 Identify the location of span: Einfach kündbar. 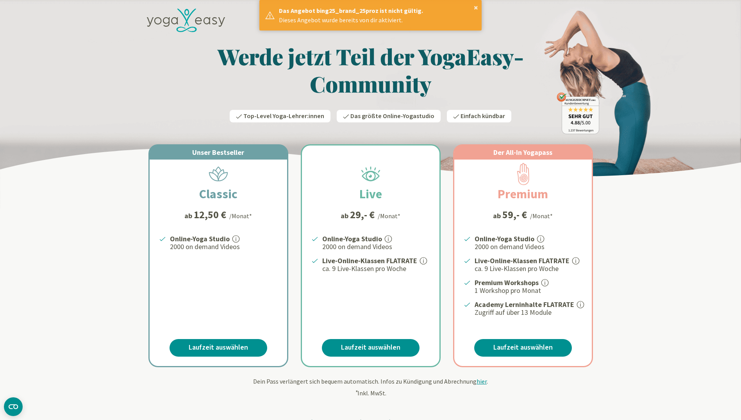
(483, 116).